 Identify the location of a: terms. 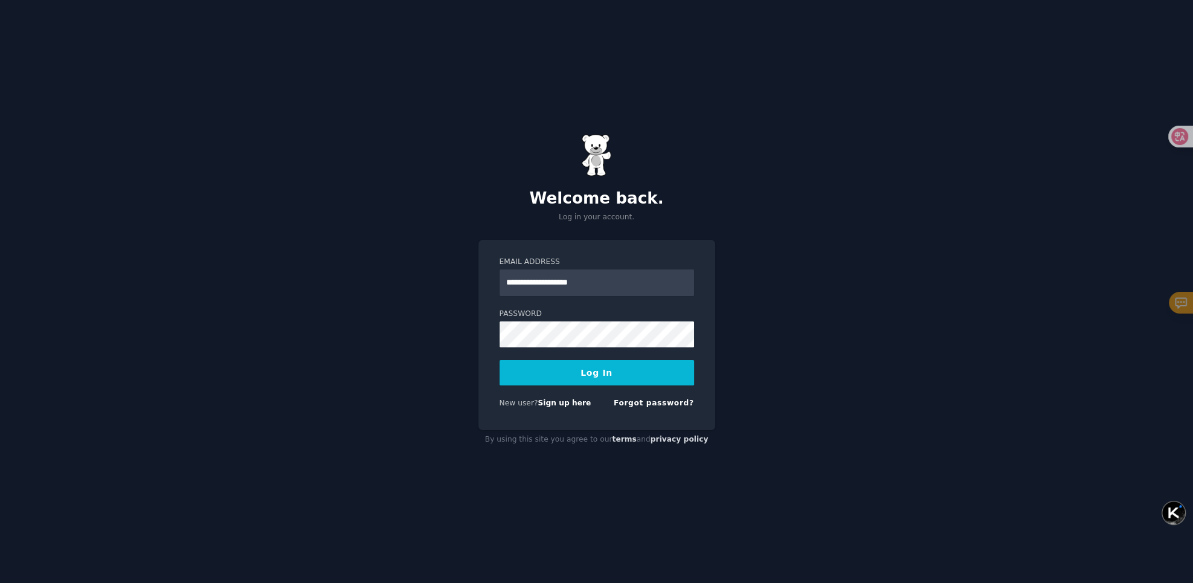
(624, 439).